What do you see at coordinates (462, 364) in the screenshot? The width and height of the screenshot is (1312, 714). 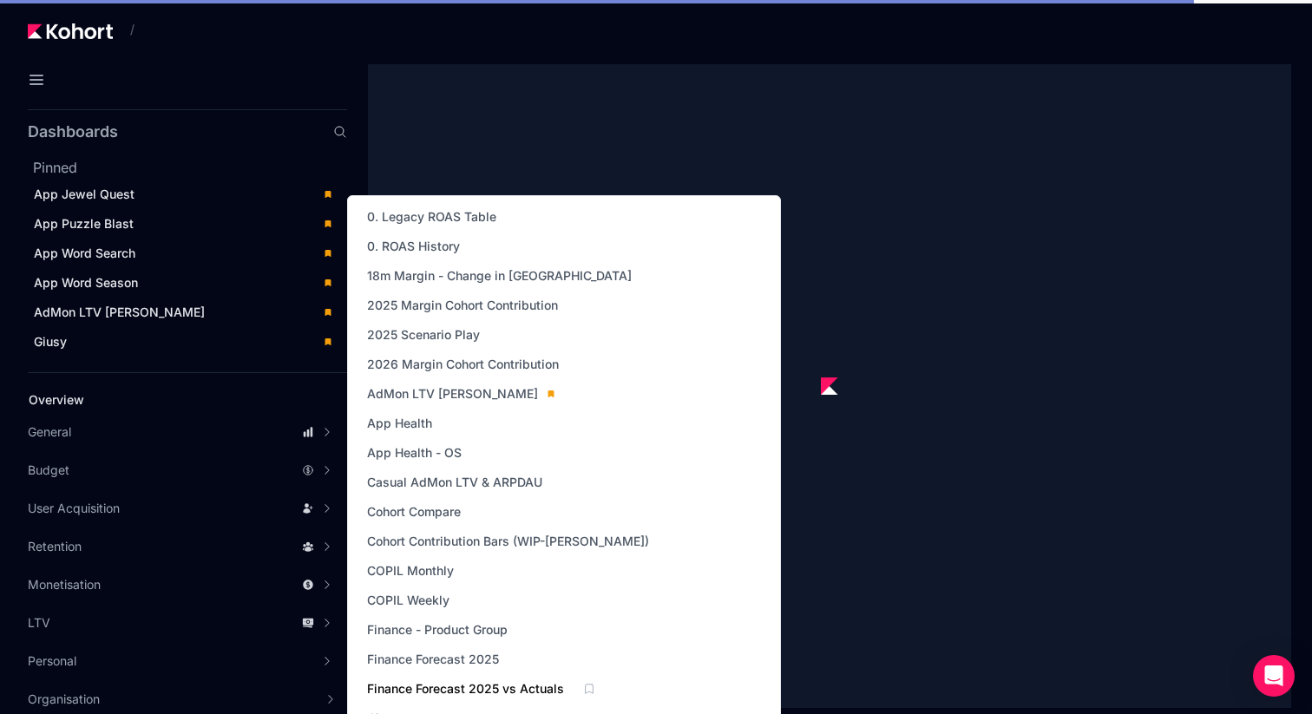 I see `span: 2026 Margin Cohort Contribution` at bounding box center [462, 364].